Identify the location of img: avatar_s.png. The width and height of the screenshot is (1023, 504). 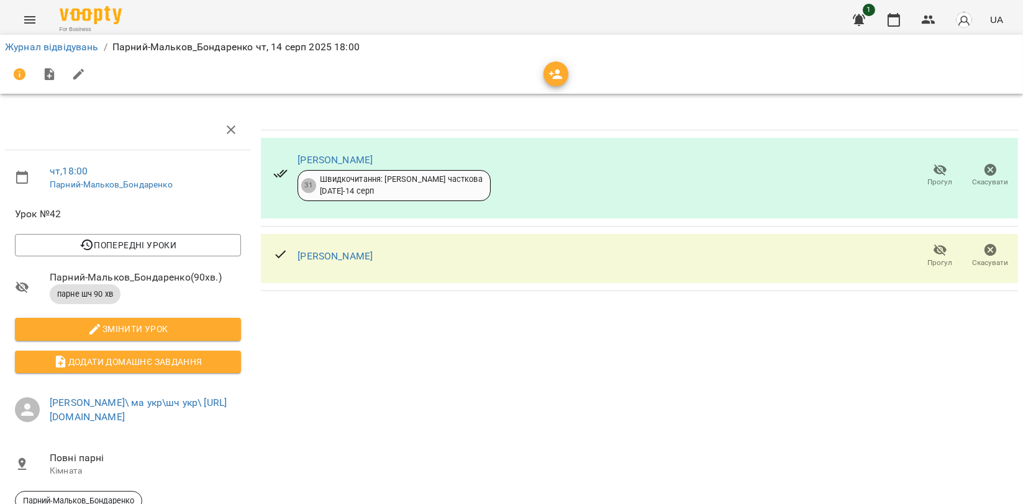
(964, 20).